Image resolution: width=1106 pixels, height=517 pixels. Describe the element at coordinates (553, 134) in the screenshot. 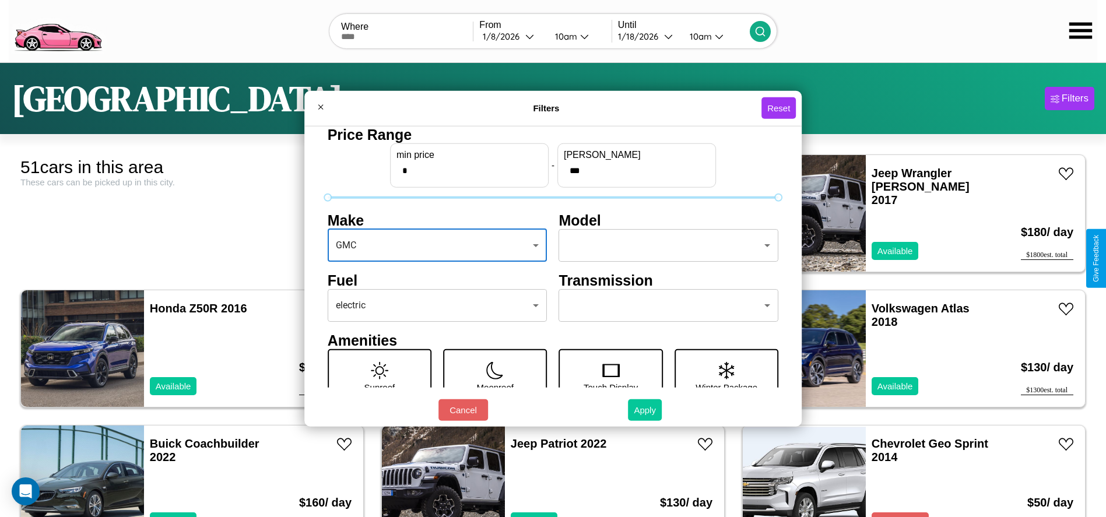

I see `h4: Price Range` at that location.